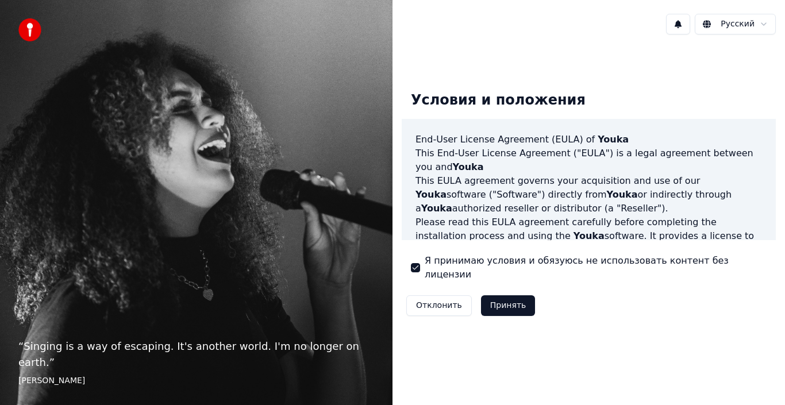 The image size is (785, 405). Describe the element at coordinates (588, 160) in the screenshot. I see `p: This End-User License Agreement ("EULA") is a legal agreement between you and` at that location.